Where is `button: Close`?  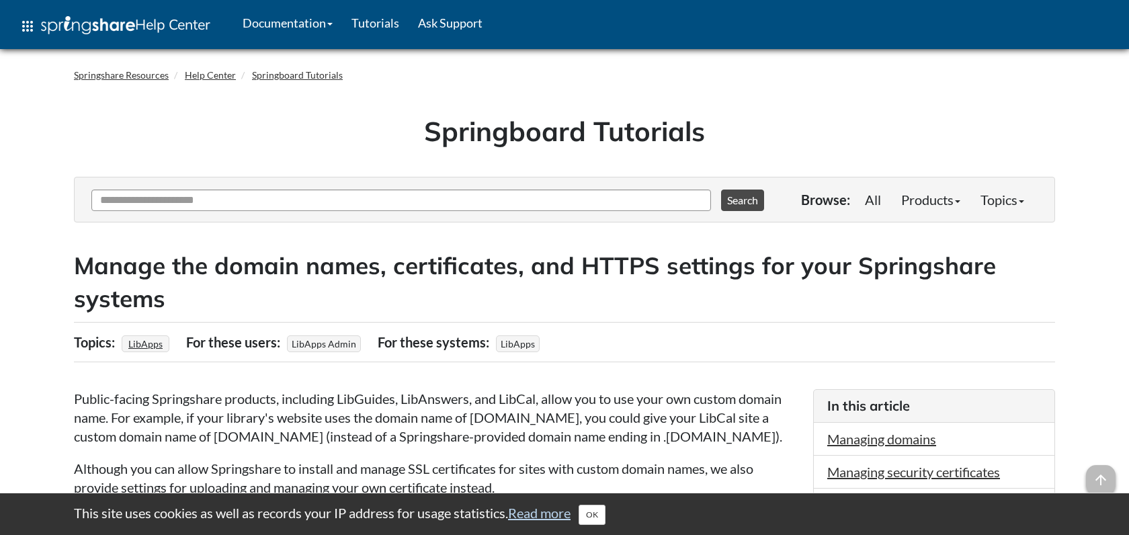
button: Close is located at coordinates (592, 515).